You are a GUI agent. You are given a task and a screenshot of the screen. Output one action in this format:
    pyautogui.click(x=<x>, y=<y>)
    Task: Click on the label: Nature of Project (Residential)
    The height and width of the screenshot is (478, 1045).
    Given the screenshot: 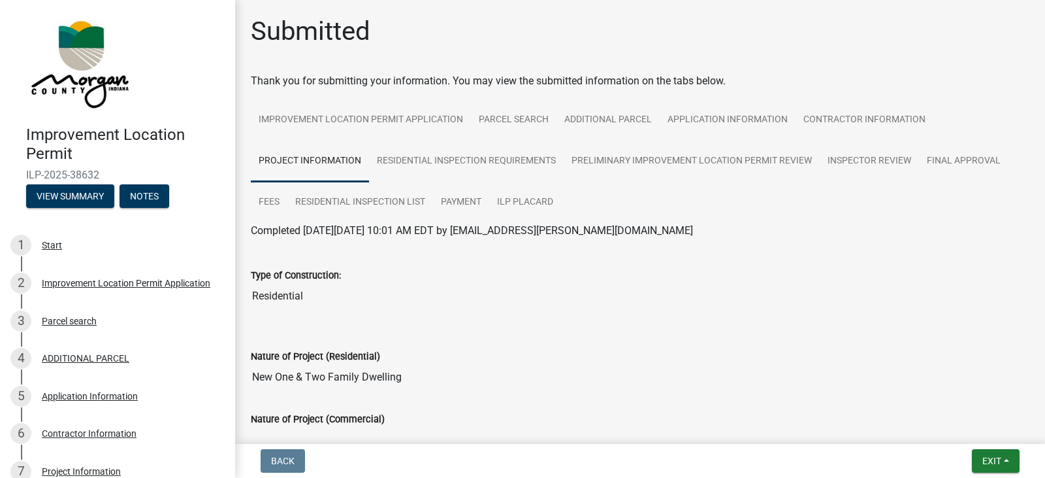 What is the action you would take?
    pyautogui.click(x=316, y=357)
    